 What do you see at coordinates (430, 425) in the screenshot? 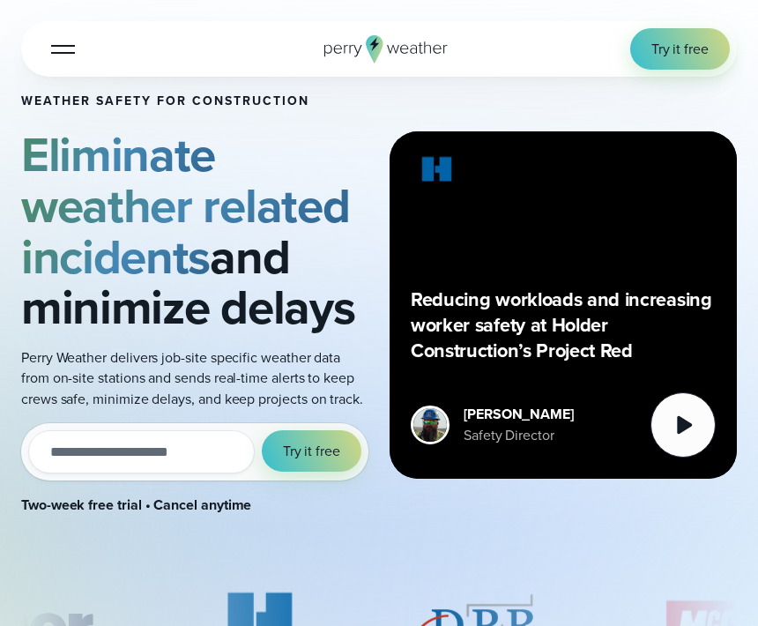
I see `img: Merco Chantres Headshot` at bounding box center [430, 425].